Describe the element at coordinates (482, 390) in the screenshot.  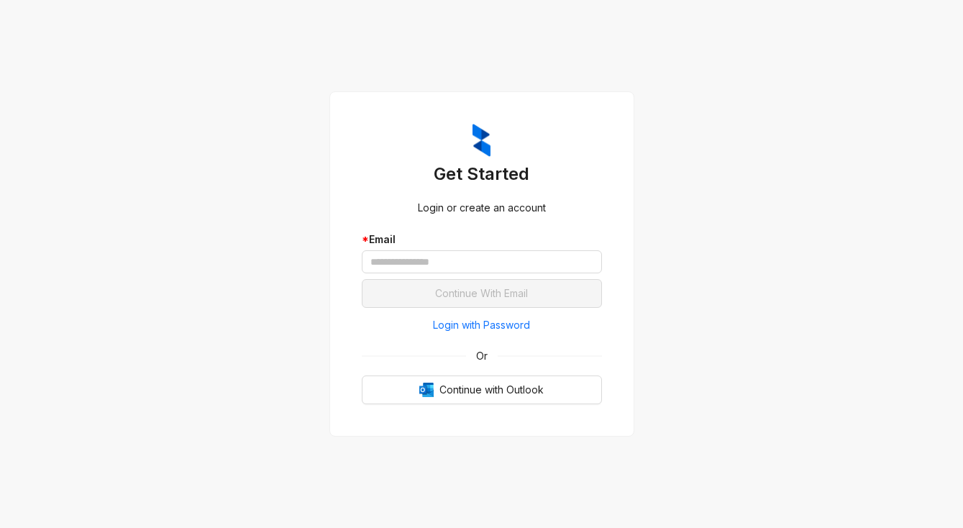
I see `button: OutlookContinue with Outlook` at that location.